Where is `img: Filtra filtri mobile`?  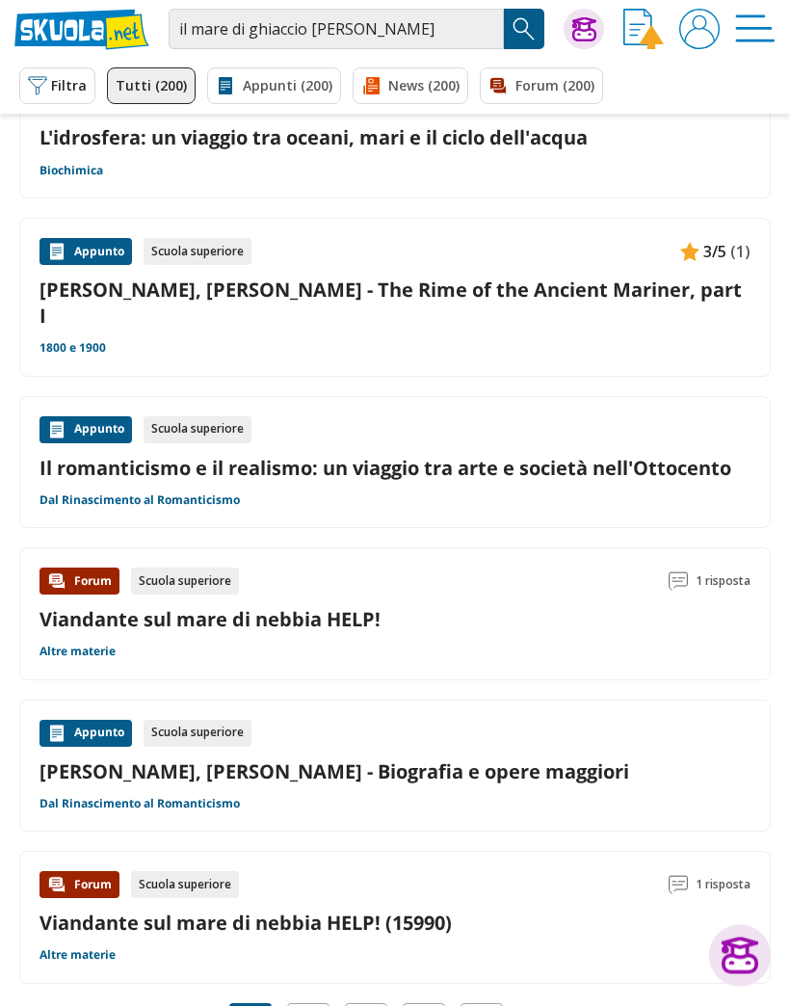
img: Filtra filtri mobile is located at coordinates (38, 86).